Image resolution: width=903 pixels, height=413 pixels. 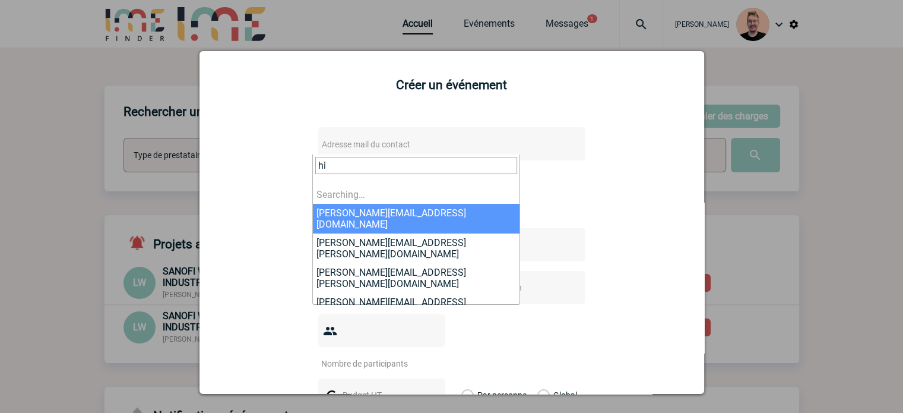 What do you see at coordinates (381, 395) in the screenshot?
I see `input: Budget HT` at bounding box center [381, 395].